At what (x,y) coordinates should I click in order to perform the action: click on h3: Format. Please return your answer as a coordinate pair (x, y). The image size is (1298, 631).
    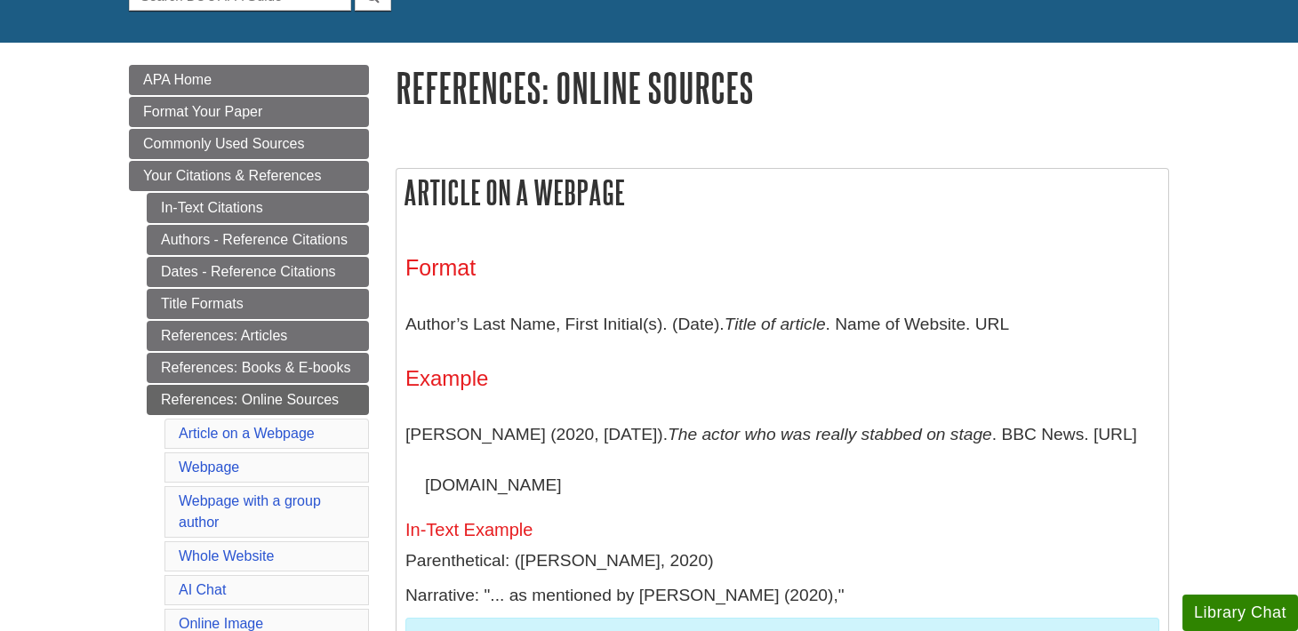
    Looking at the image, I should click on (782, 268).